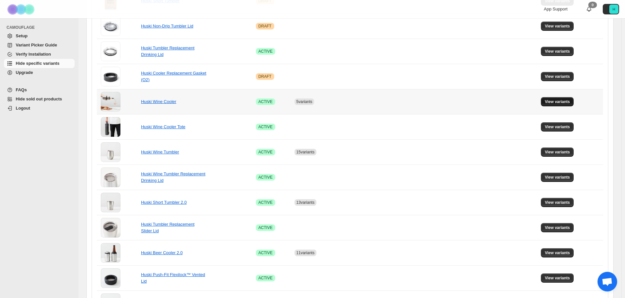 The width and height of the screenshot is (625, 298). I want to click on text: H, so click(614, 9).